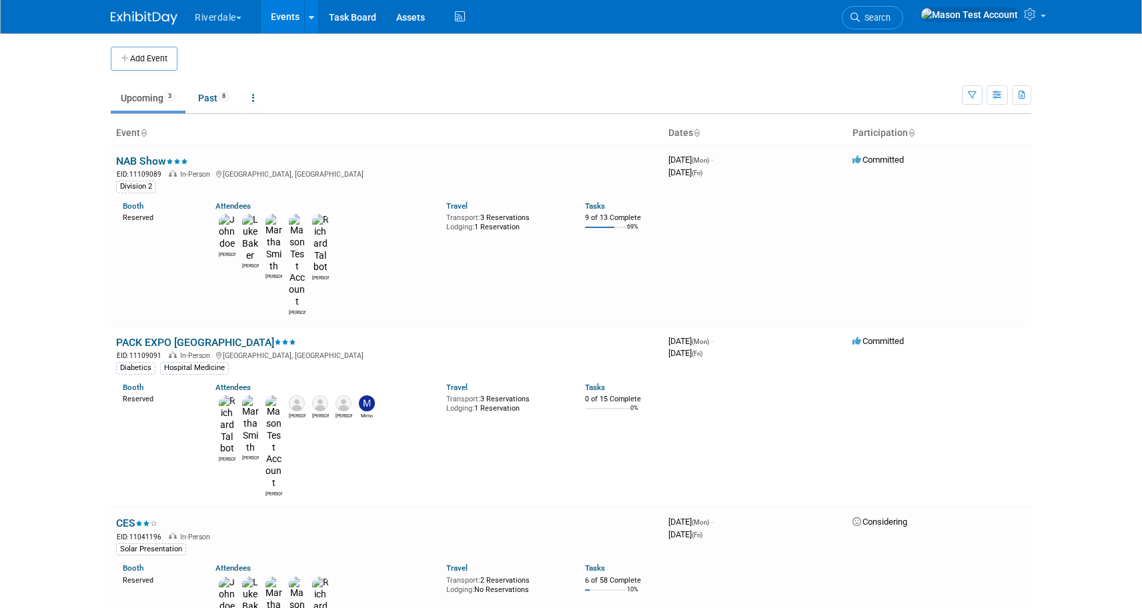 This screenshot has height=608, width=1142. What do you see at coordinates (632, 232) in the screenshot?
I see `td: 69%` at bounding box center [632, 232].